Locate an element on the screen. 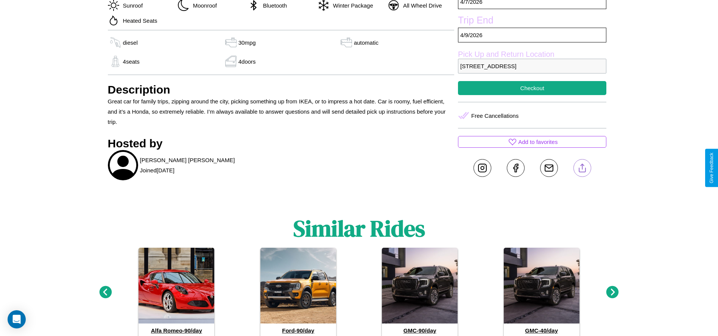 The image size is (718, 336). h3: Hosted by is located at coordinates (281, 144).